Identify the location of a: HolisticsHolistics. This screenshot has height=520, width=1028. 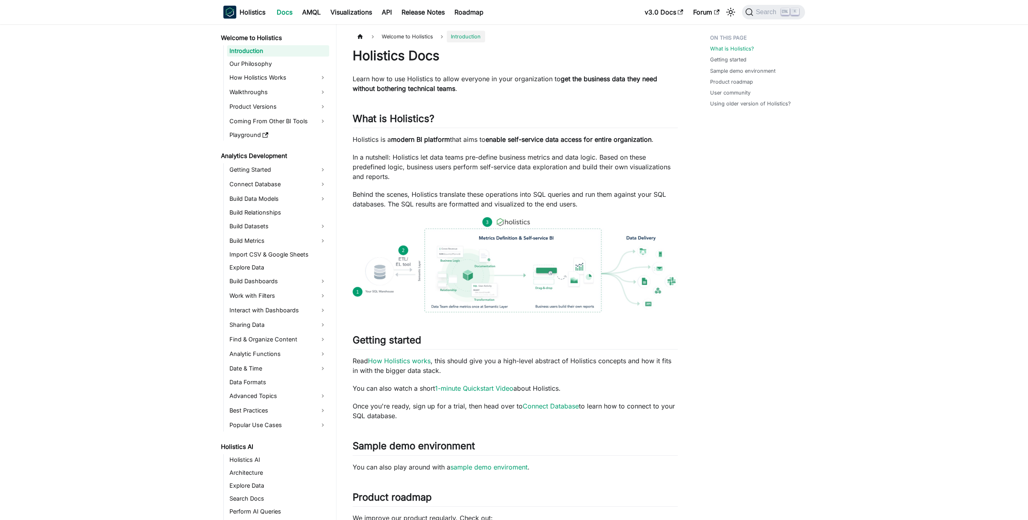
(244, 12).